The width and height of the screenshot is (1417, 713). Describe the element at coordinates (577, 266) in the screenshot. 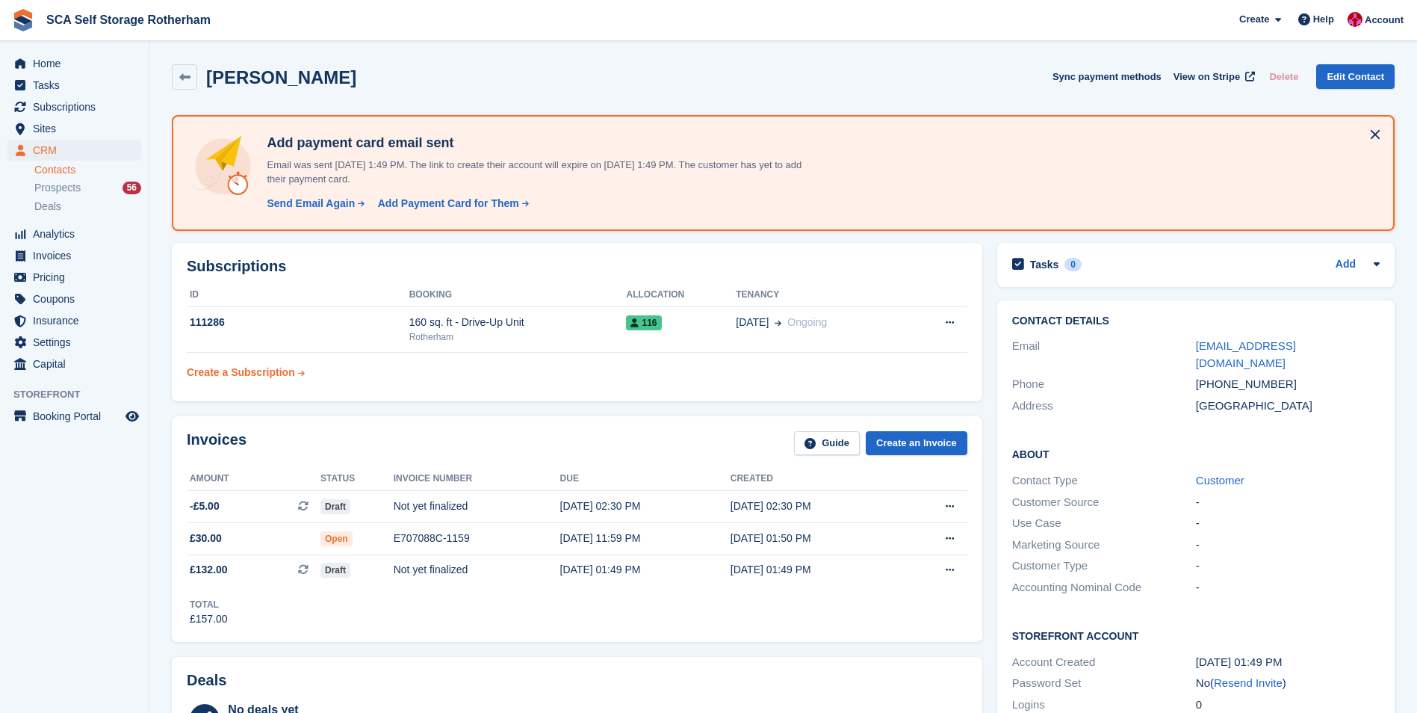

I see `h2: Subscriptions` at that location.